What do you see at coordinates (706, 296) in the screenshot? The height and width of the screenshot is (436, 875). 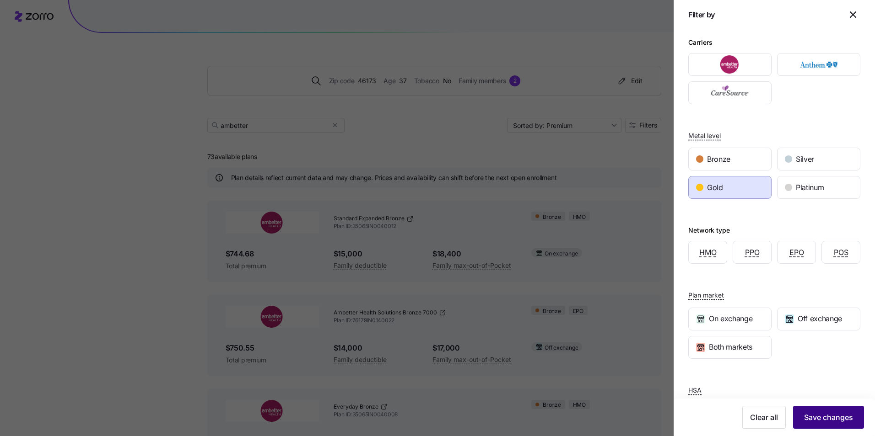 I see `span: Plan market` at bounding box center [706, 296].